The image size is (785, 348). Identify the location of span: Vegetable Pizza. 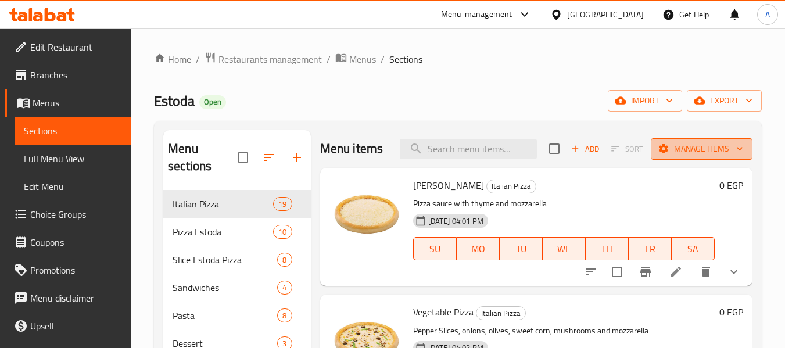
(443, 312).